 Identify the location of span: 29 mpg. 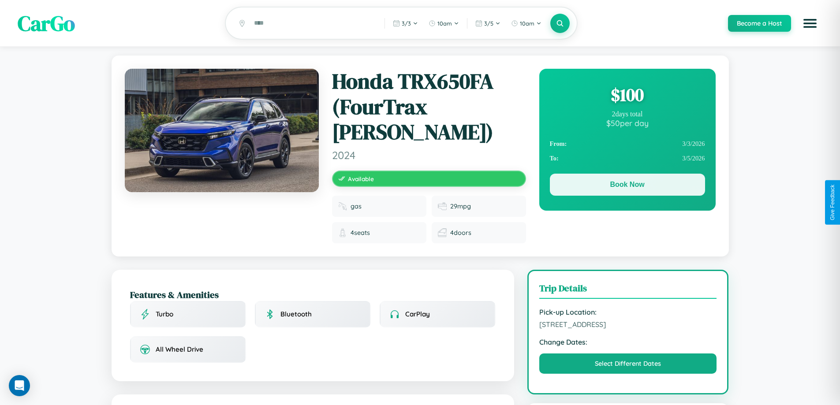
(460, 206).